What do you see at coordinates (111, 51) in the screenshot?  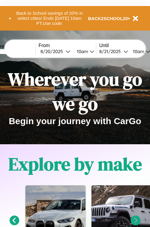 I see `div: 8 / 21 / 2025` at bounding box center [111, 51].